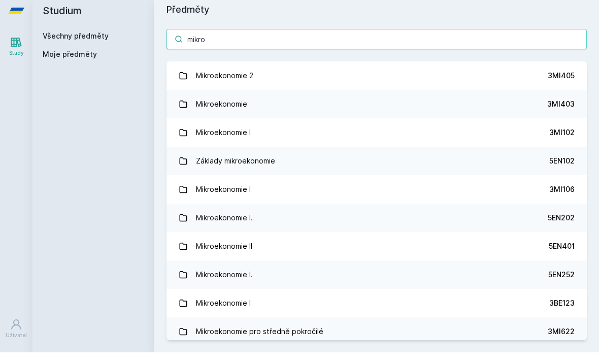 This screenshot has width=599, height=362. I want to click on div: Mikroekonomie II, so click(224, 256).